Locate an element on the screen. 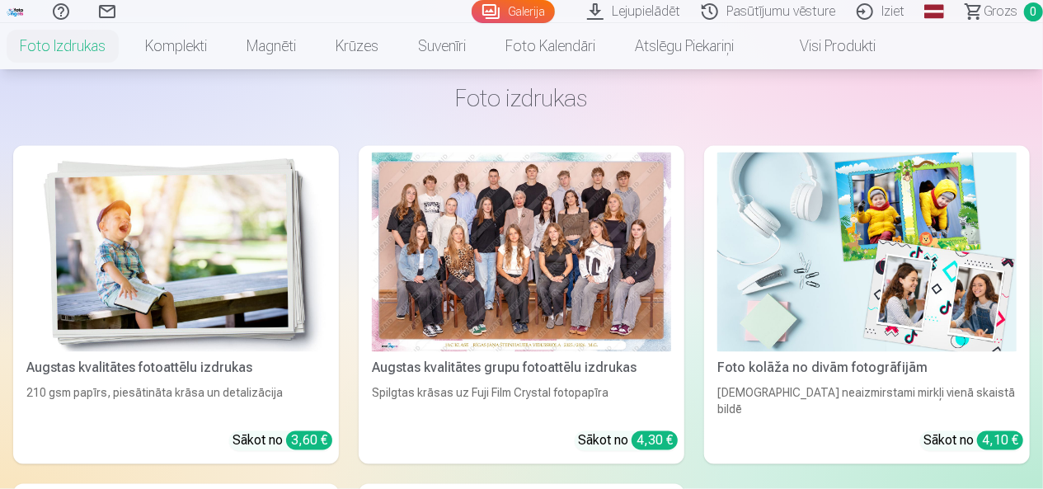  a: Augstas kvalitātes fotoattēlu izdrukasAugstas kvalitātes fotoattēlu izdrukas210 gsm papīrs, piesā... is located at coordinates (176, 305).